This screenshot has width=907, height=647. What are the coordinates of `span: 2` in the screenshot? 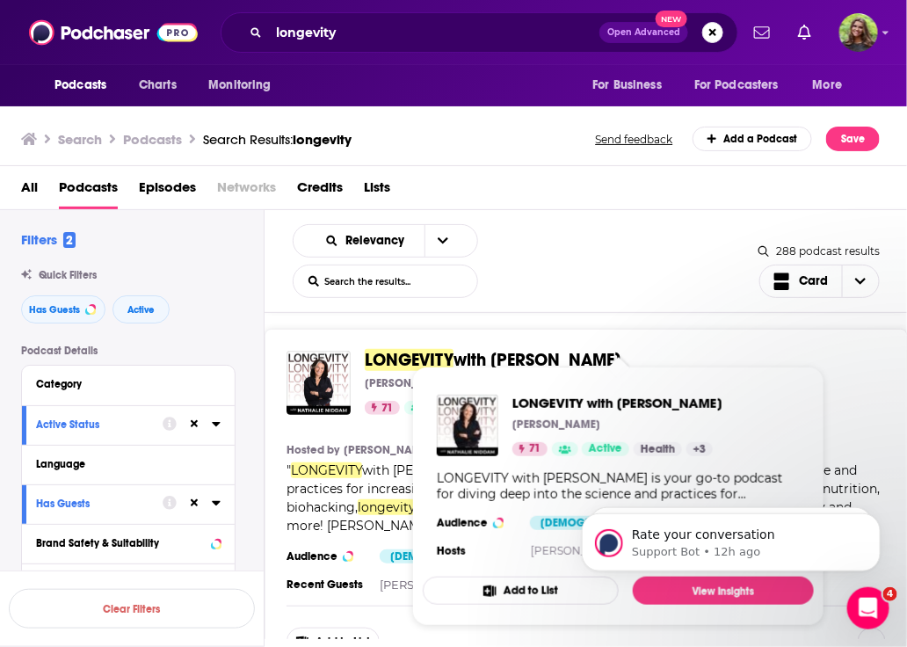 It's located at (69, 240).